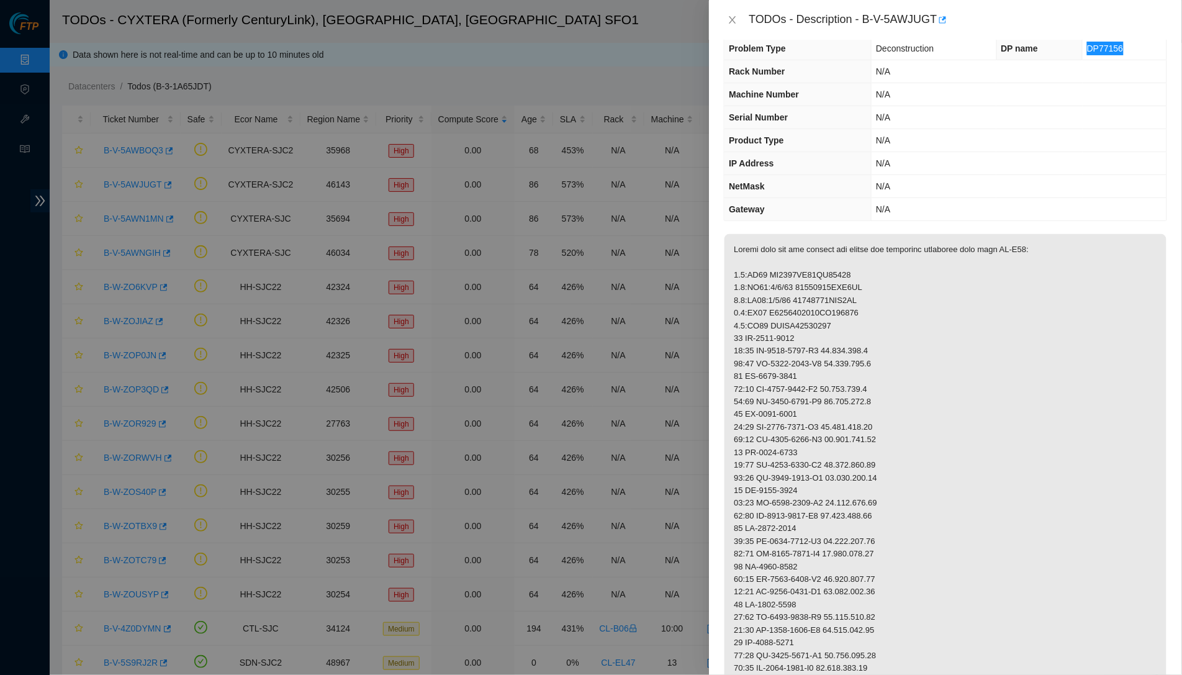  I want to click on span: IP Address, so click(751, 163).